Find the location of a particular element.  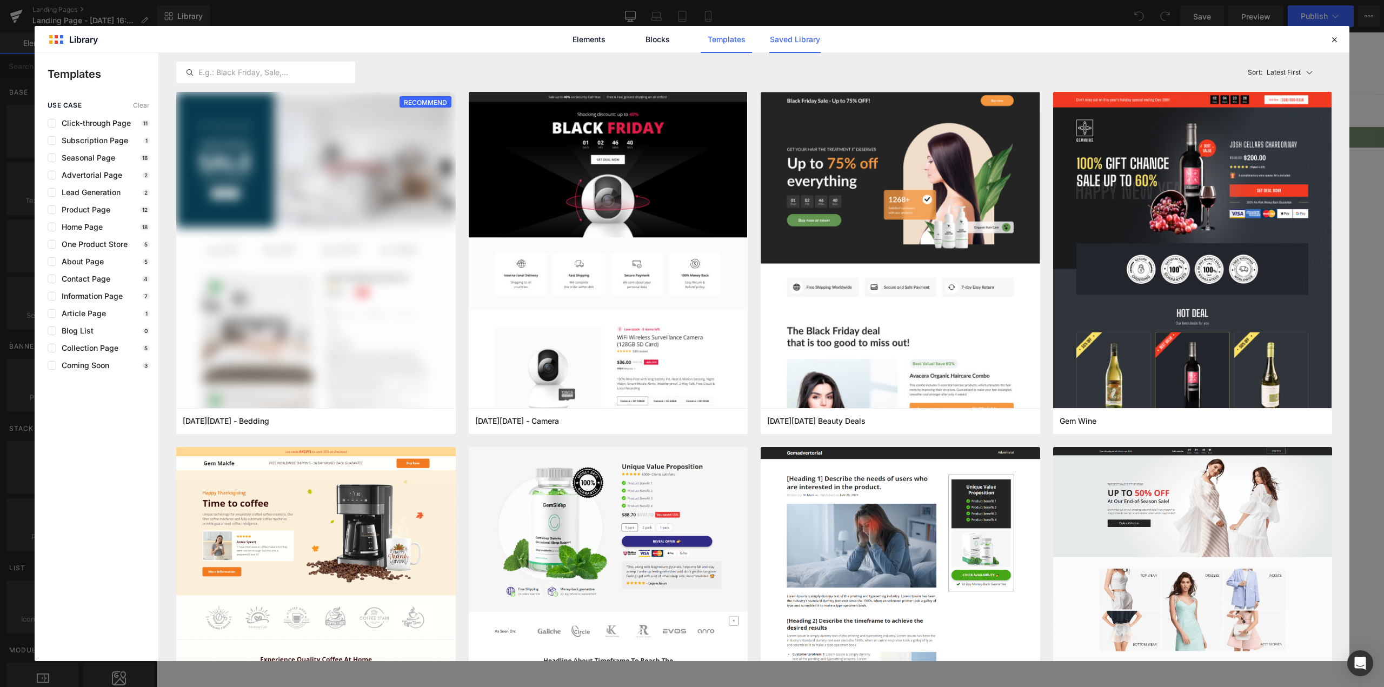

p: 3 is located at coordinates (146, 365).